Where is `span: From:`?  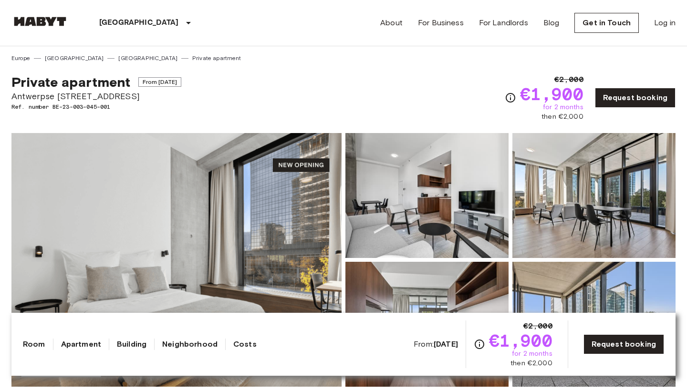 span: From: is located at coordinates (436, 345).